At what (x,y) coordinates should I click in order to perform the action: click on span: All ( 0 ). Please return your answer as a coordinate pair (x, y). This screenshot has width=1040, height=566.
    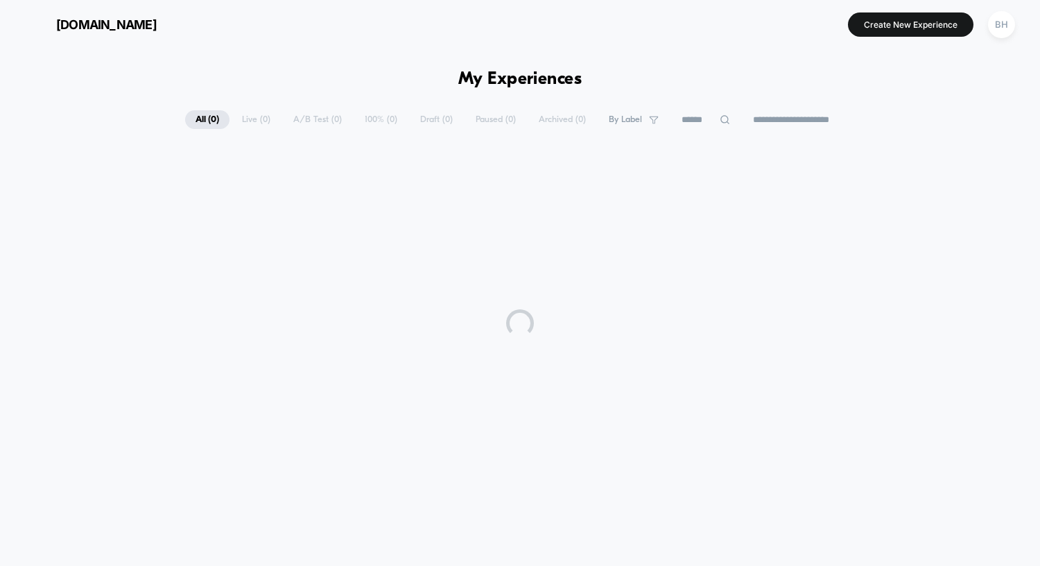
    Looking at the image, I should click on (207, 119).